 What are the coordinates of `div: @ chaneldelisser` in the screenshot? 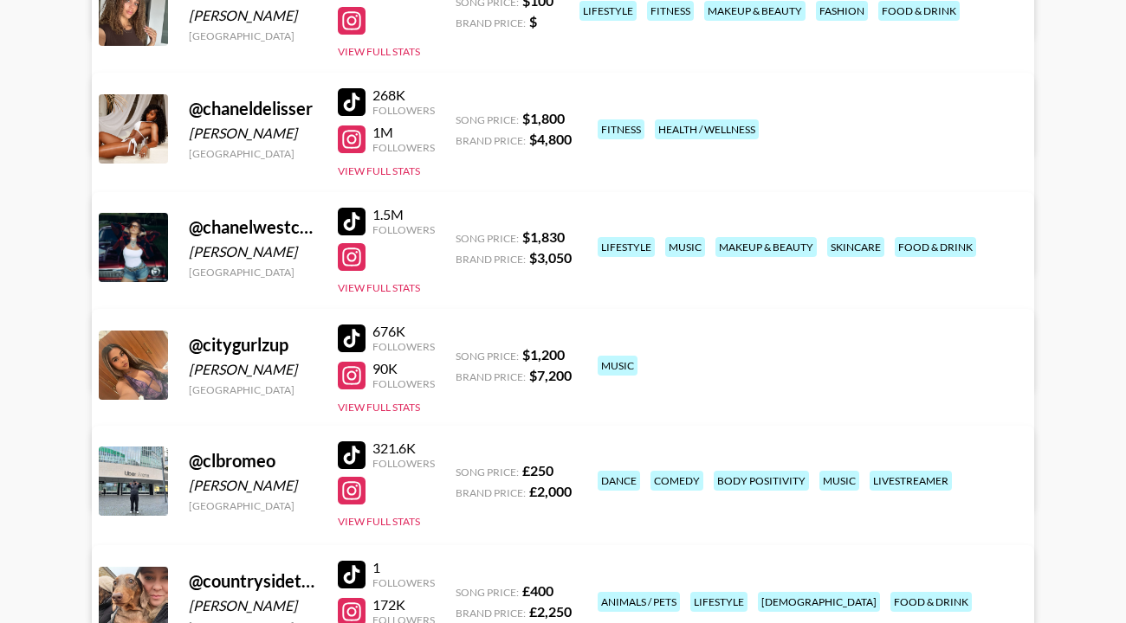 It's located at (253, 108).